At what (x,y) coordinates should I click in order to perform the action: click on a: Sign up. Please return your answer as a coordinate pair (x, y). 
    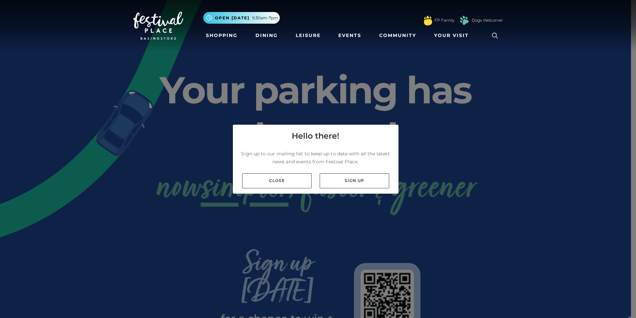
    Looking at the image, I should click on (354, 180).